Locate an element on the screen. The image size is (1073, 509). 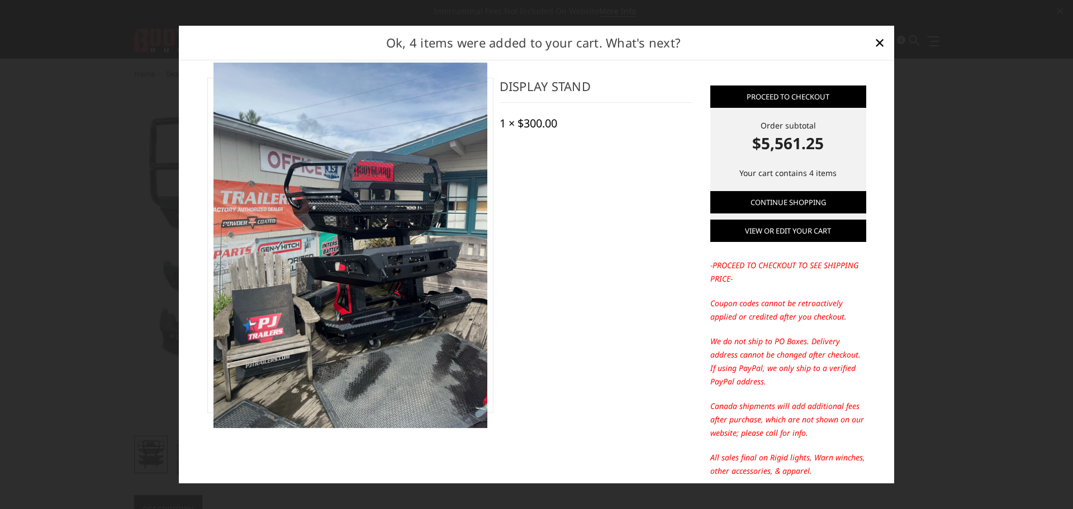
h2: Ok, 4 items were added to your cart. What's next? is located at coordinates (533, 42).